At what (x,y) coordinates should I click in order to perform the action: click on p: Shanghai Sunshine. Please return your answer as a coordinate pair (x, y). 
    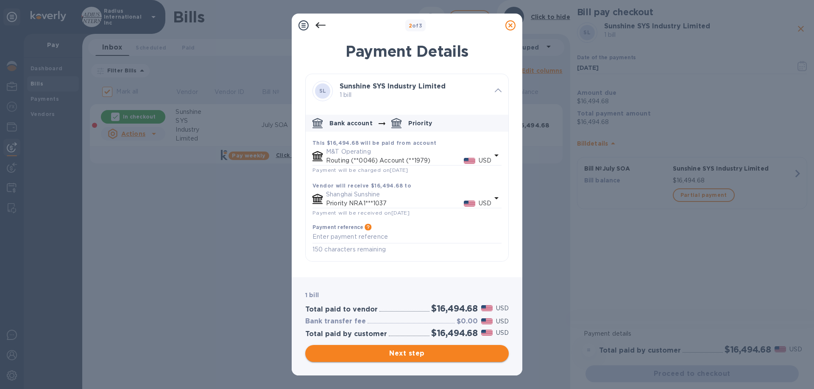
    Looking at the image, I should click on (408, 194).